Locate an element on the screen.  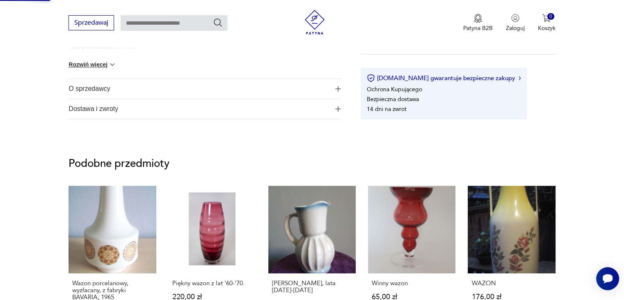
li: 14 dni na zwrot is located at coordinates (387, 109).